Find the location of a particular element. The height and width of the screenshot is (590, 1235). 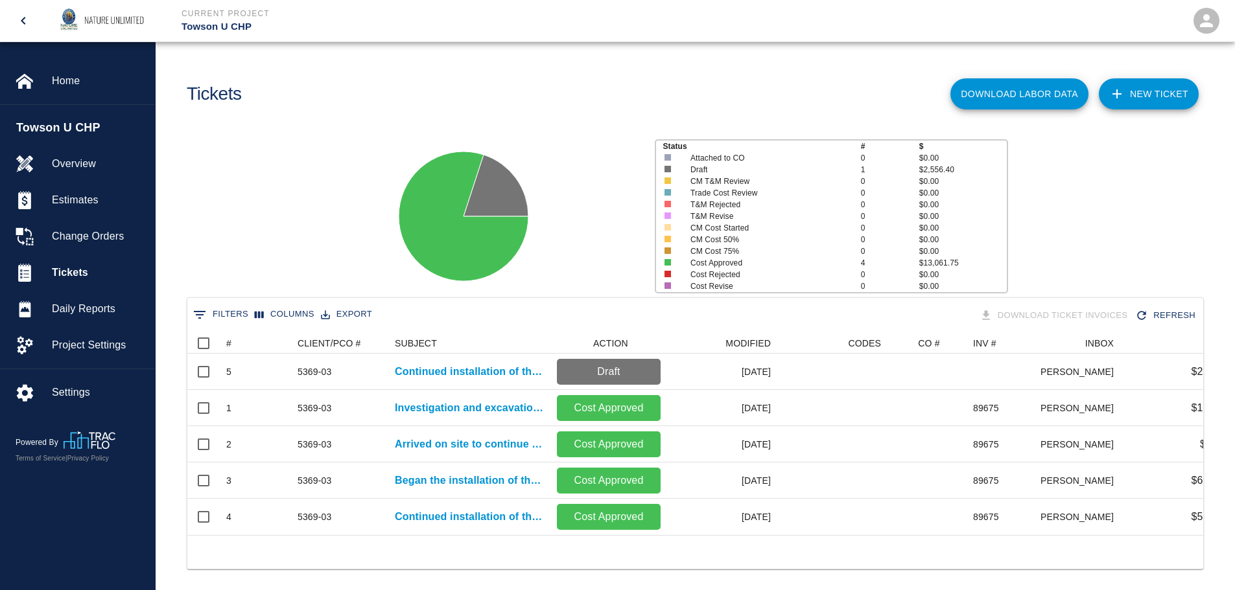

p: Towson U CHP is located at coordinates (434, 27).